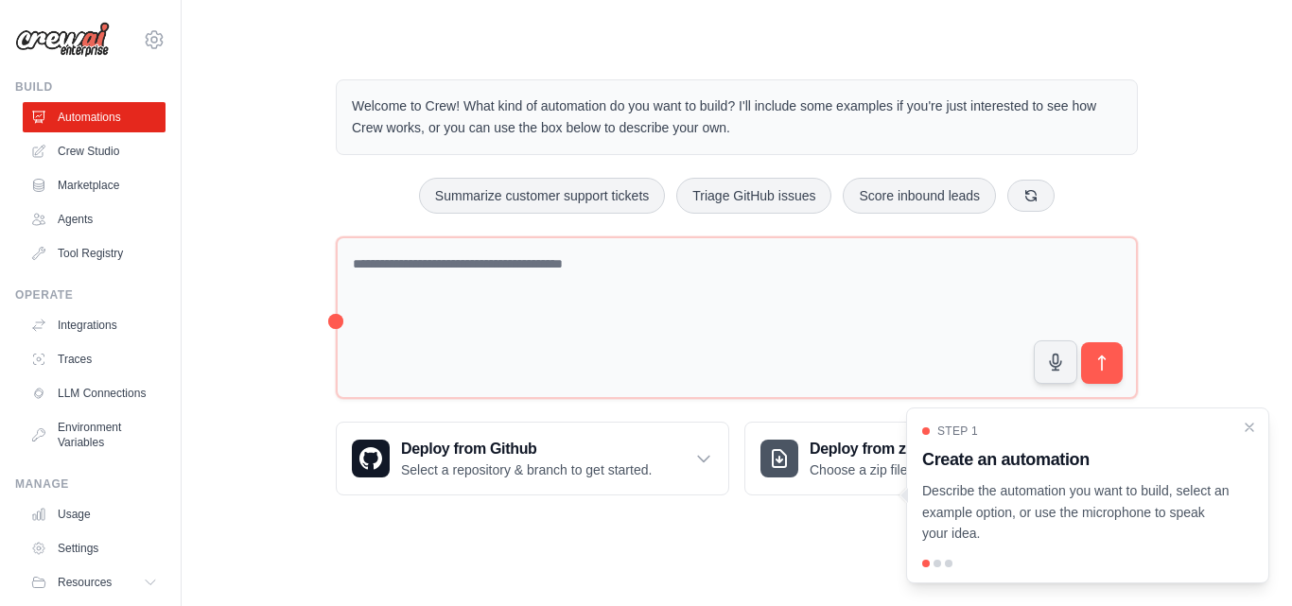  Describe the element at coordinates (1077, 460) in the screenshot. I see `h3: Create an automation` at that location.